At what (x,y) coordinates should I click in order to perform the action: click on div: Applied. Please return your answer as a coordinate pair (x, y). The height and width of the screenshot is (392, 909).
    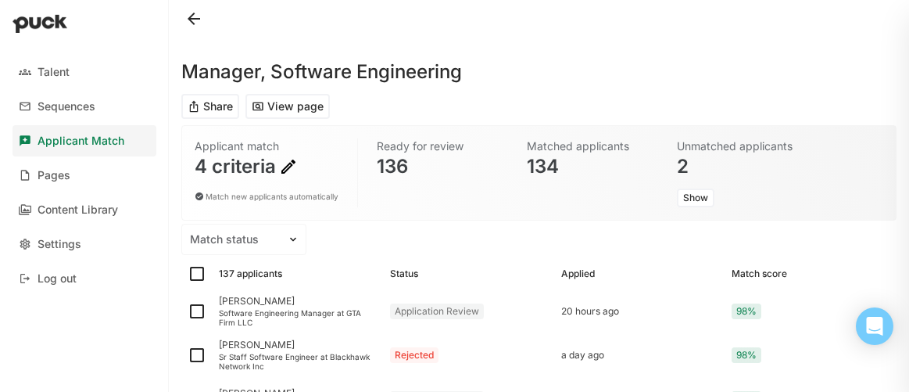
    Looking at the image, I should click on (578, 274).